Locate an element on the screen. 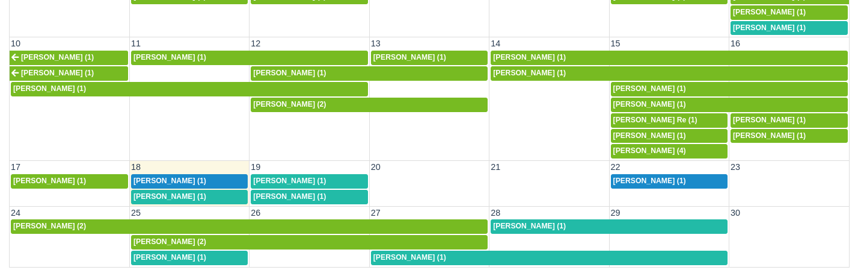  span: 30 is located at coordinates (736, 212).